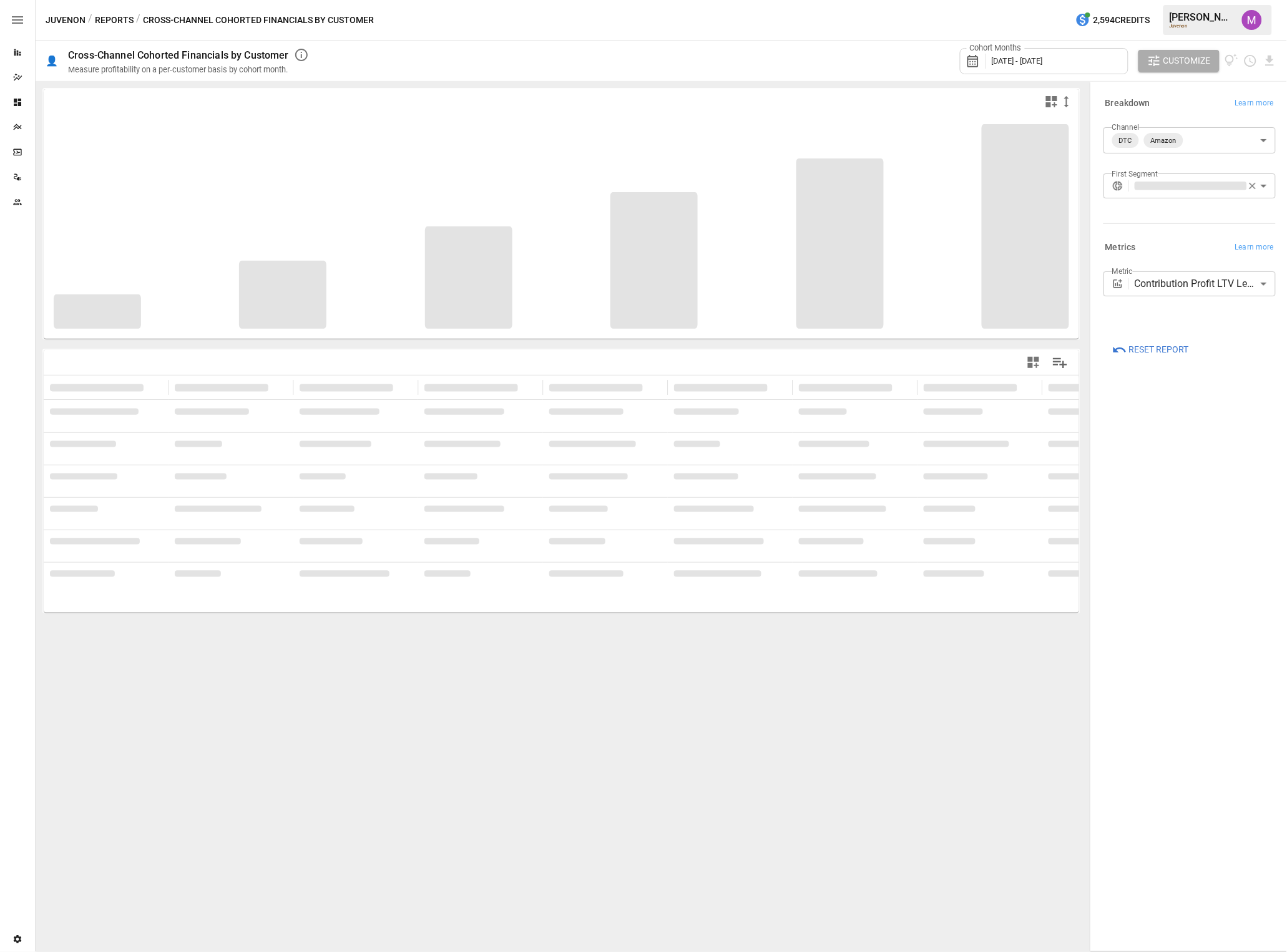 The image size is (1287, 952). I want to click on button: Reset Report, so click(1150, 350).